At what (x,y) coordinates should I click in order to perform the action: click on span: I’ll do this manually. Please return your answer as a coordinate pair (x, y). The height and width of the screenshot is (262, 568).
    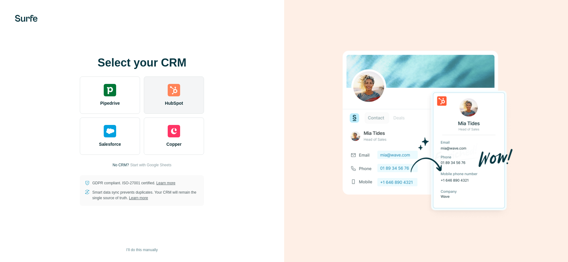
    Looking at the image, I should click on (142, 250).